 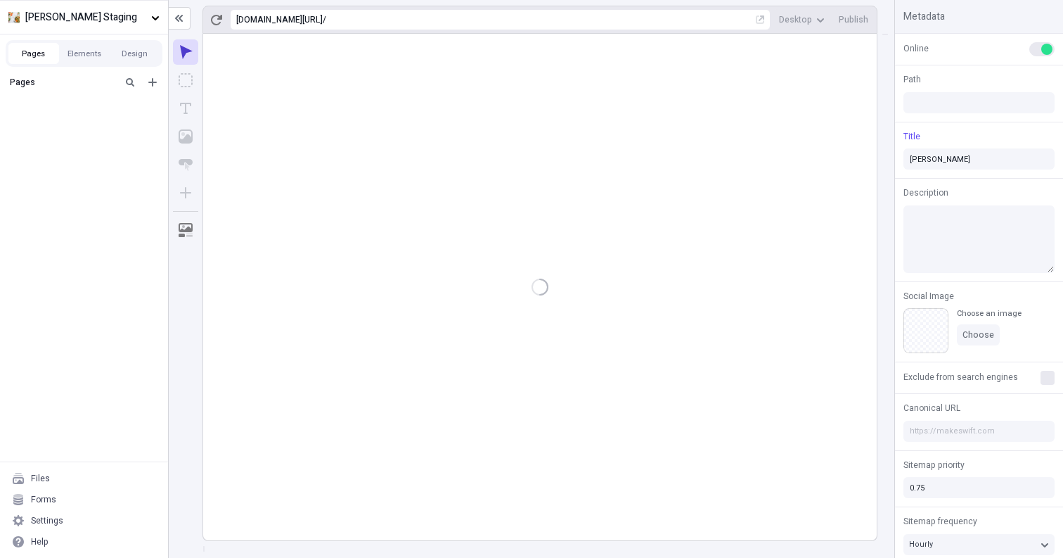 I want to click on button: Title, so click(x=912, y=136).